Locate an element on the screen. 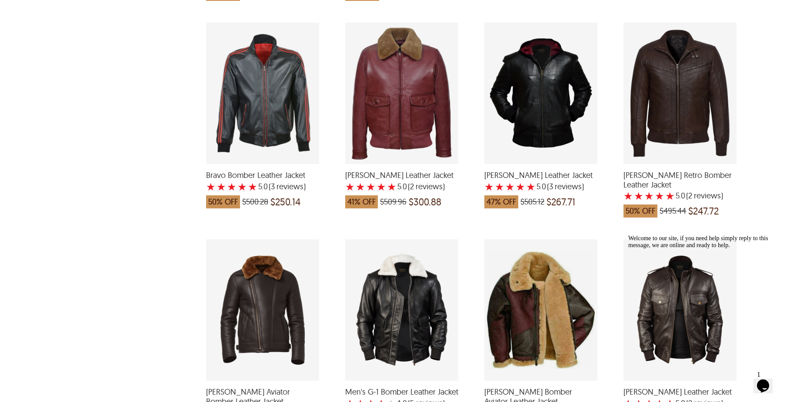  a: Bravo Bomber Leather Jacket with a 5 Star Rating 3 Product Review which was at a price of $500.28... is located at coordinates (263, 185).